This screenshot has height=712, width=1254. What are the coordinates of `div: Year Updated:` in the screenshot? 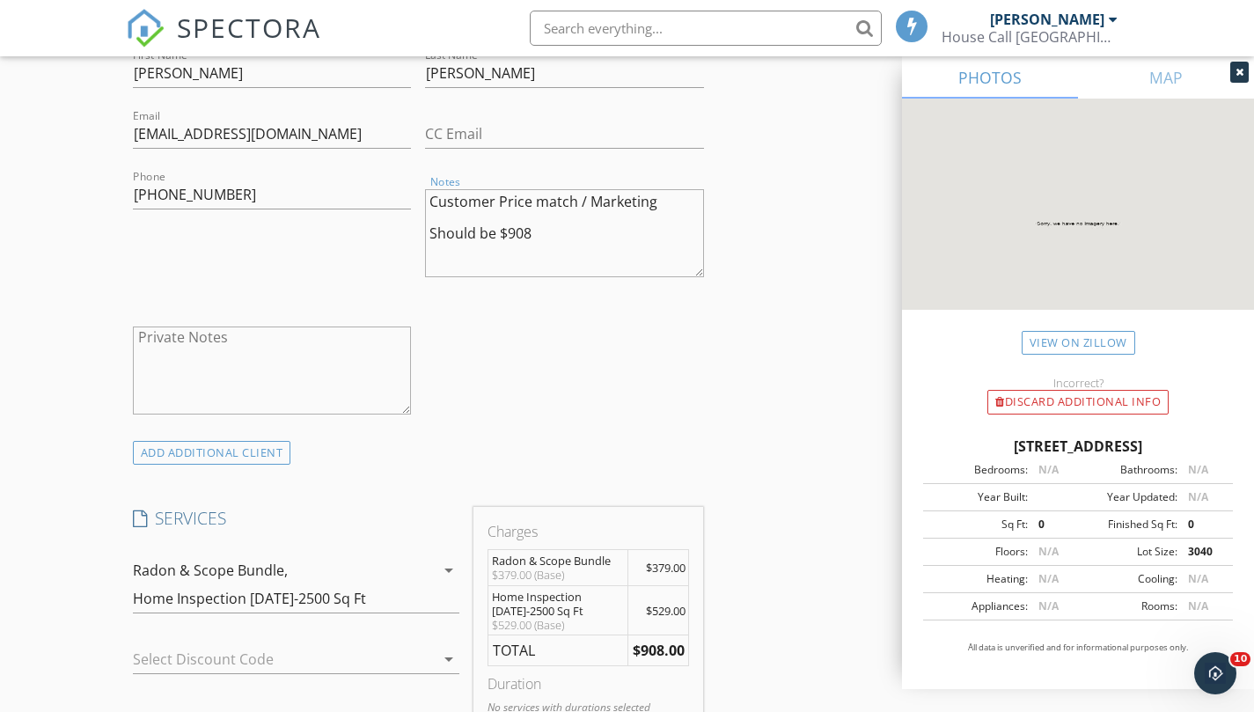 It's located at (1128, 497).